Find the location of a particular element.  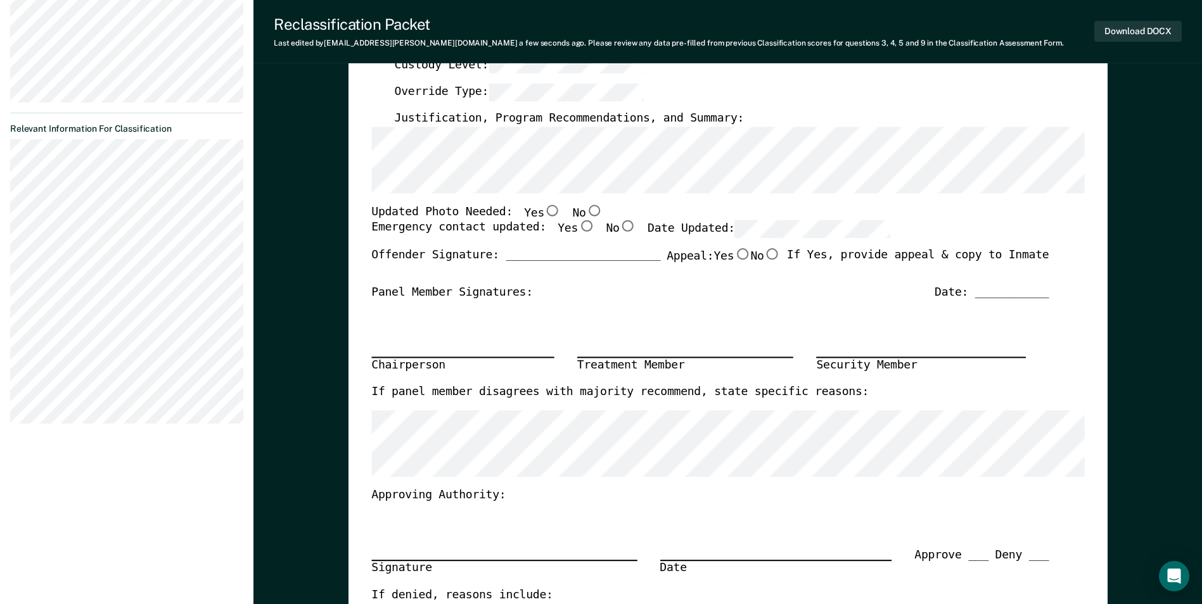

div: Security Member is located at coordinates (920, 365).